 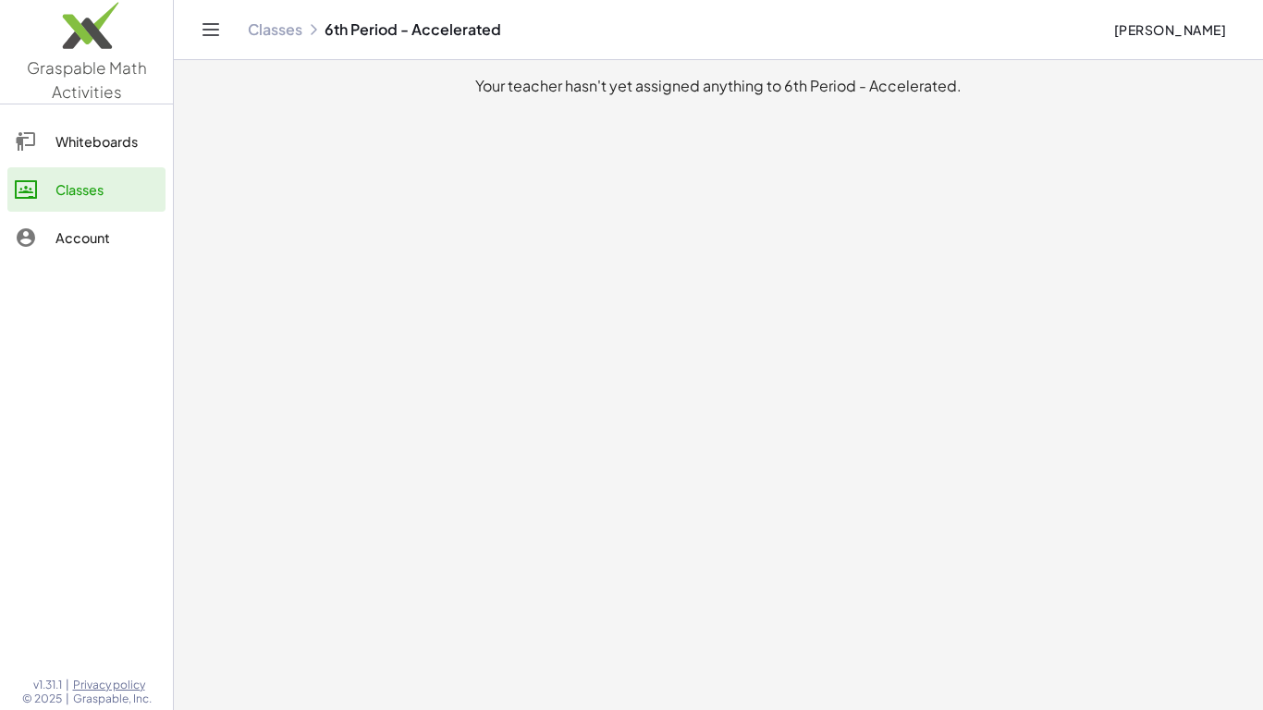 I want to click on span: © 2025, so click(x=42, y=699).